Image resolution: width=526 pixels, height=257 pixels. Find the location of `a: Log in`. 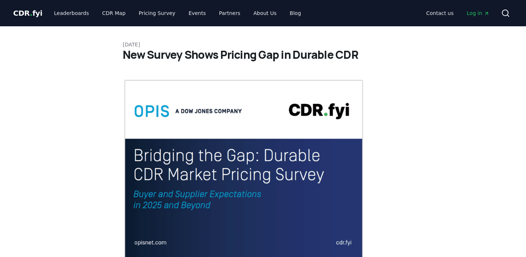

a: Log in is located at coordinates (478, 13).